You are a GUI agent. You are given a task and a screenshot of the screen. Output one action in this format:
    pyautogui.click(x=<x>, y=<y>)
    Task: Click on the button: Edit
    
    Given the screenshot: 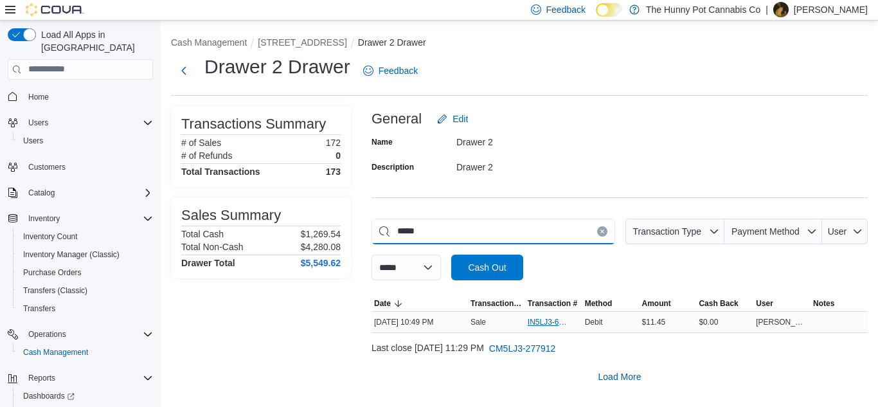 What is the action you would take?
    pyautogui.click(x=452, y=119)
    